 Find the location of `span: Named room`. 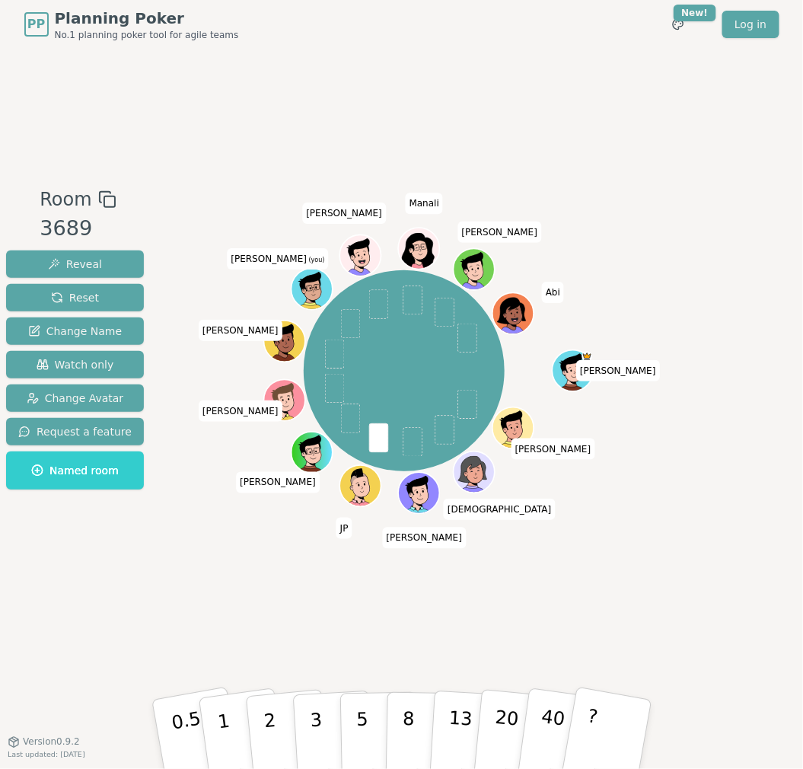

span: Named room is located at coordinates (75, 471).